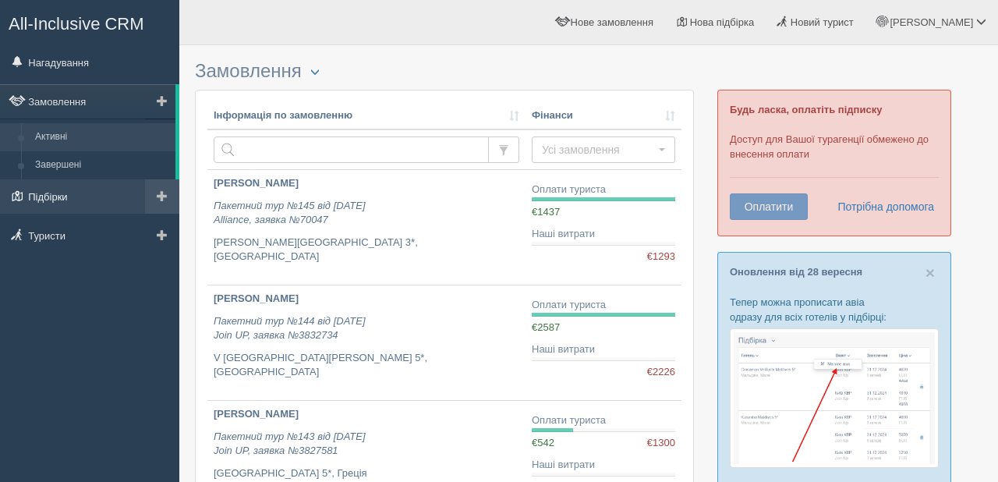 The image size is (998, 482). What do you see at coordinates (661, 372) in the screenshot?
I see `span: €2226` at bounding box center [661, 372].